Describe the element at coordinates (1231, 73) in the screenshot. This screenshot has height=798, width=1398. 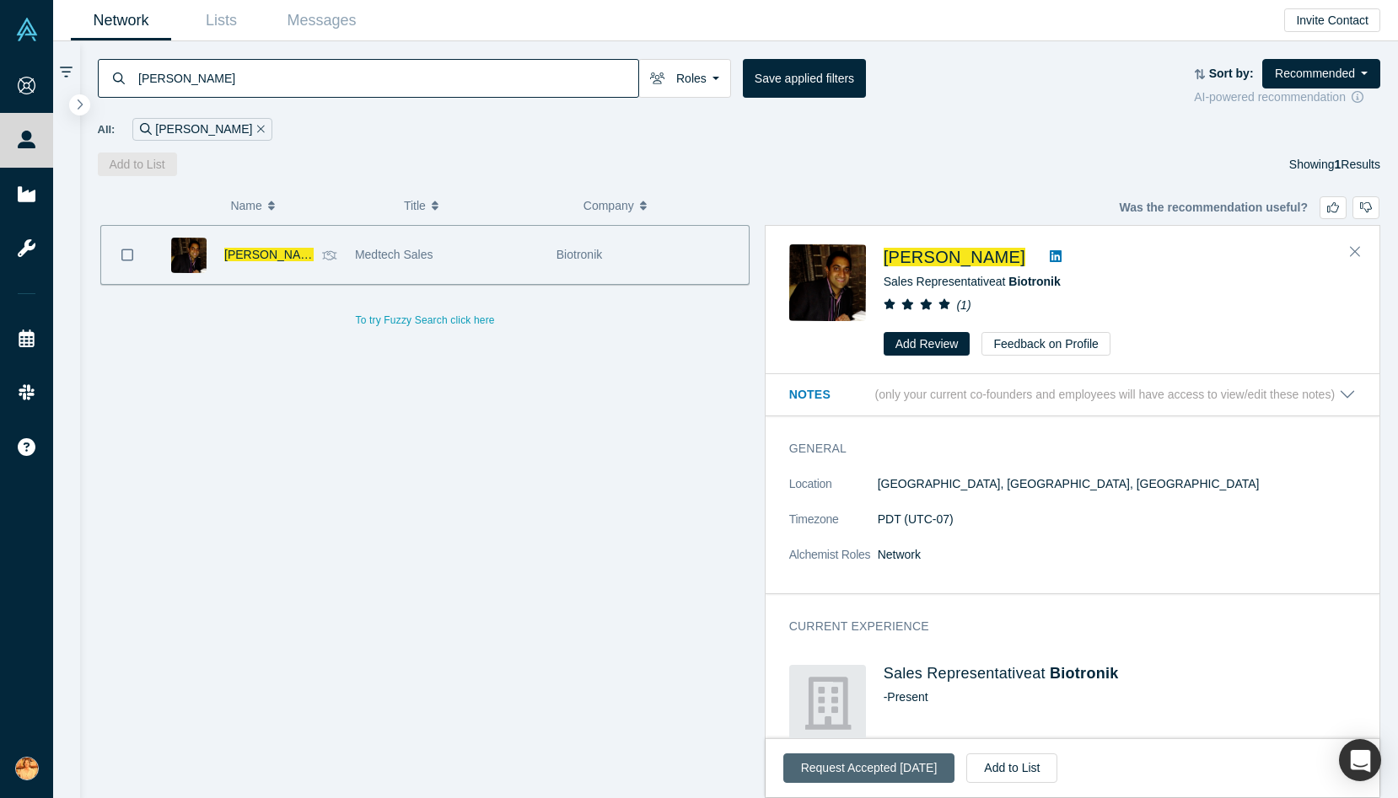
I see `strong: Sort by:` at that location.